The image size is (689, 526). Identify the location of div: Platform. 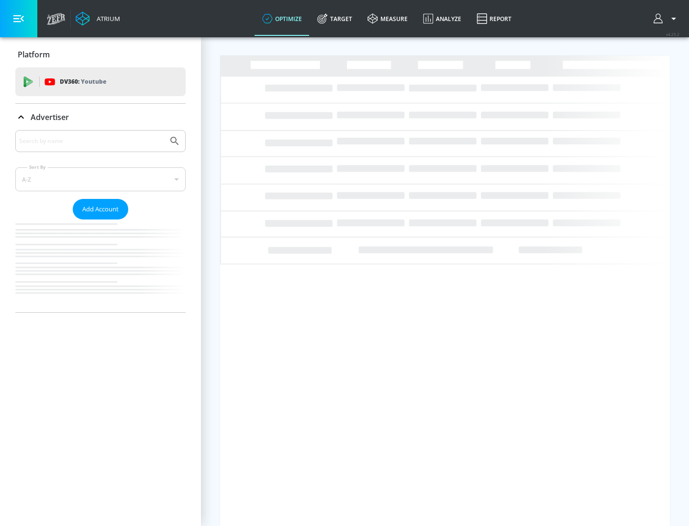
(101, 55).